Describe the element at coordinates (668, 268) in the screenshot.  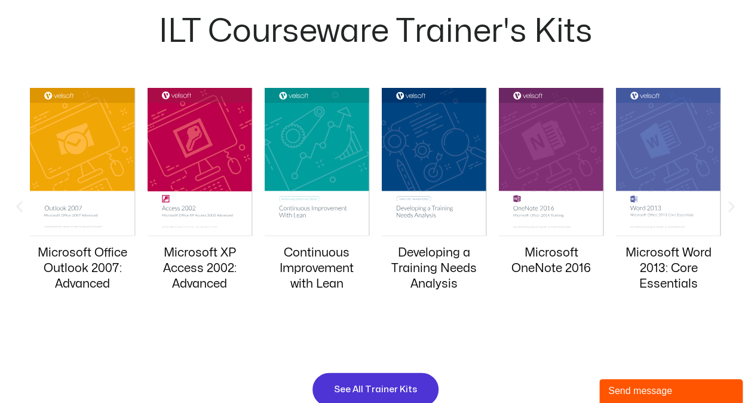
I see `a: Microsoft Word 2013: Core Essentials` at that location.